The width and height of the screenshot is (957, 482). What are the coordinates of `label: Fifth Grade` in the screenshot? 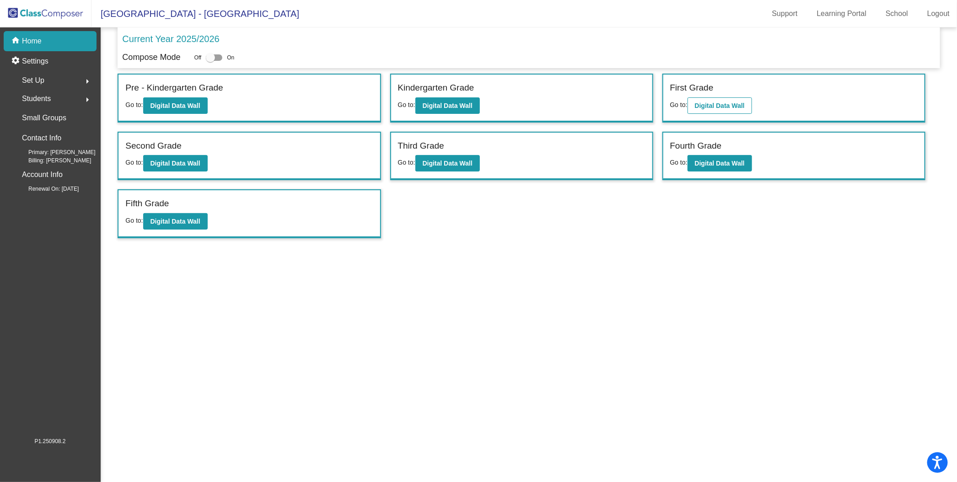 It's located at (147, 204).